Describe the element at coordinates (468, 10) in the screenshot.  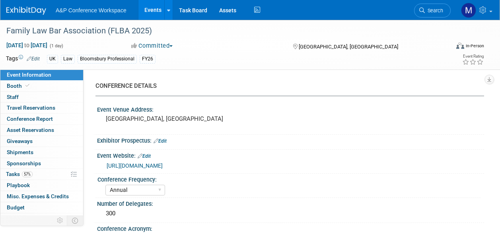
I see `img: Matt Hambridge` at that location.